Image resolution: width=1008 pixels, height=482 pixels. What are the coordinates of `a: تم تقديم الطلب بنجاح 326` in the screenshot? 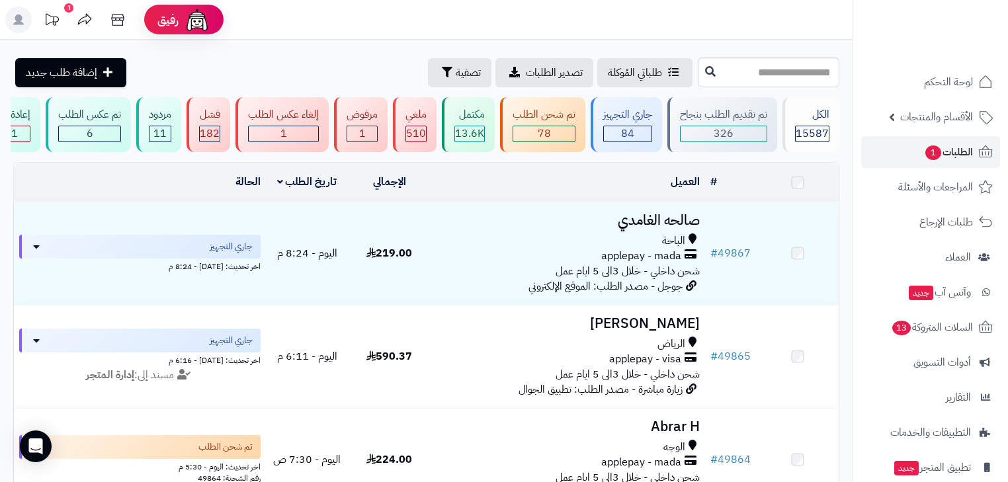 It's located at (722, 124).